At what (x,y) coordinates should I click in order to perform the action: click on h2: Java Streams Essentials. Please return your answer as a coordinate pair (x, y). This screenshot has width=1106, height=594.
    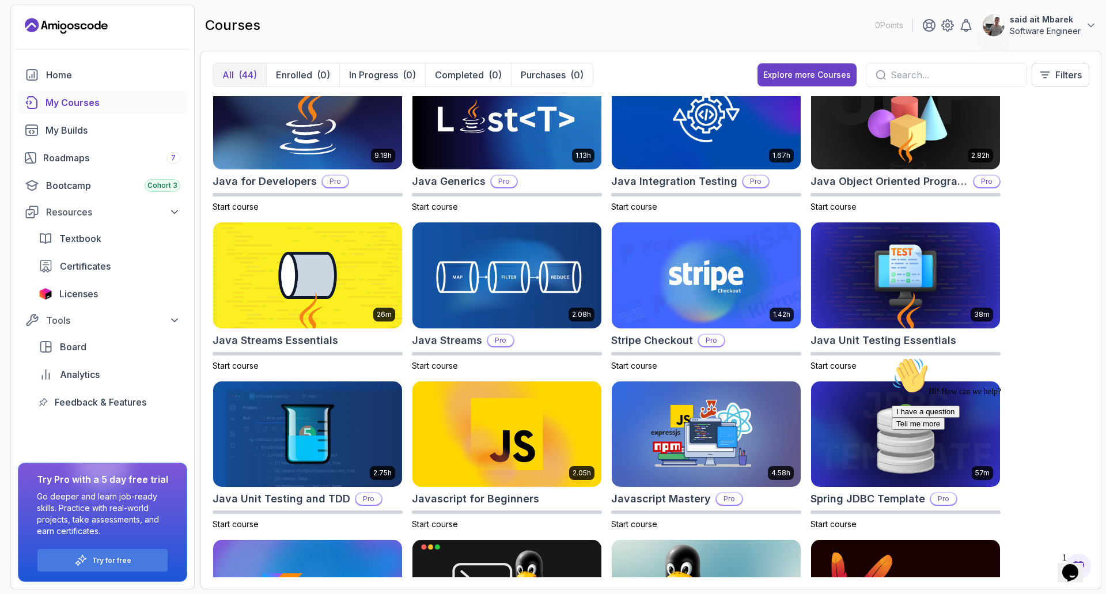
    Looking at the image, I should click on (275, 340).